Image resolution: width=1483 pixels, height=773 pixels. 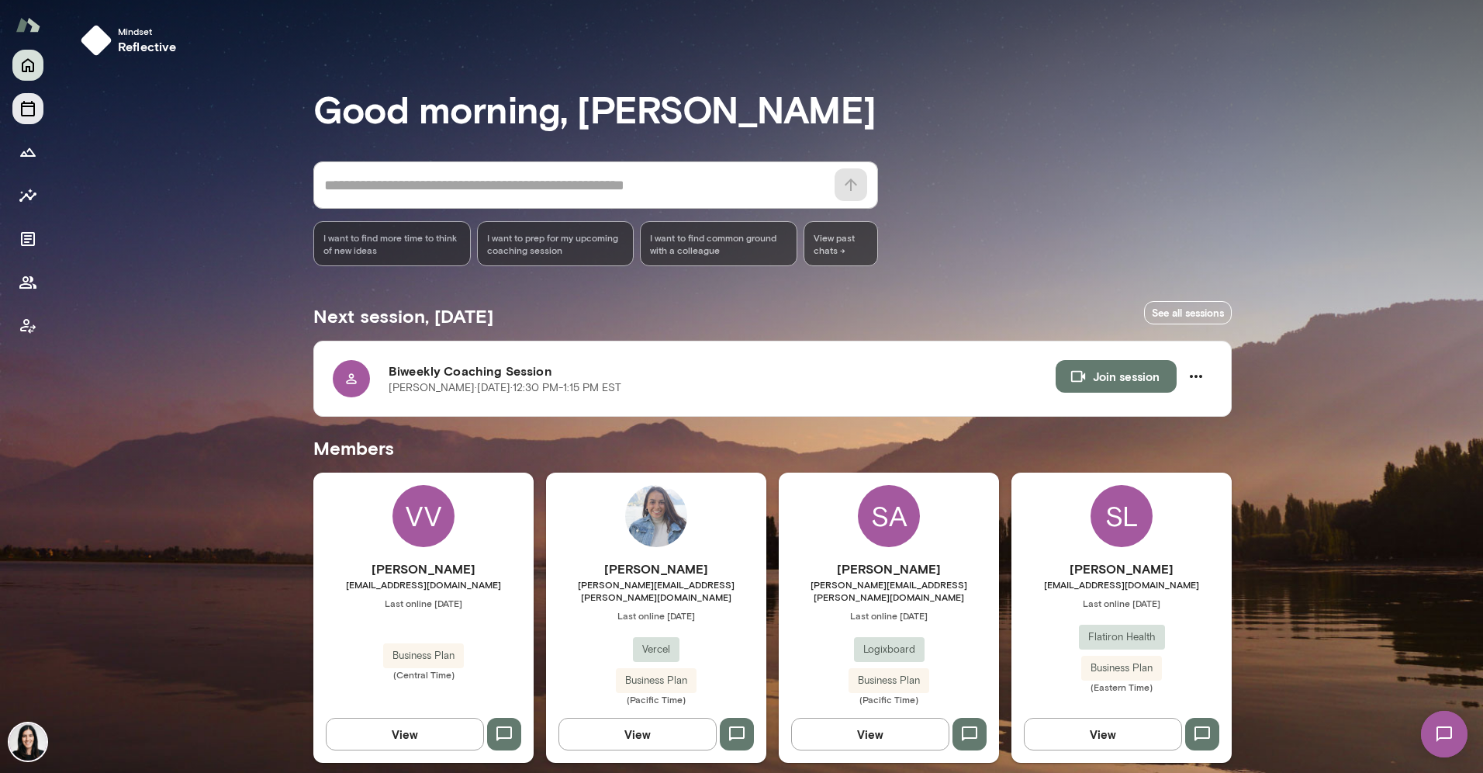 I want to click on button: Client app, so click(x=28, y=326).